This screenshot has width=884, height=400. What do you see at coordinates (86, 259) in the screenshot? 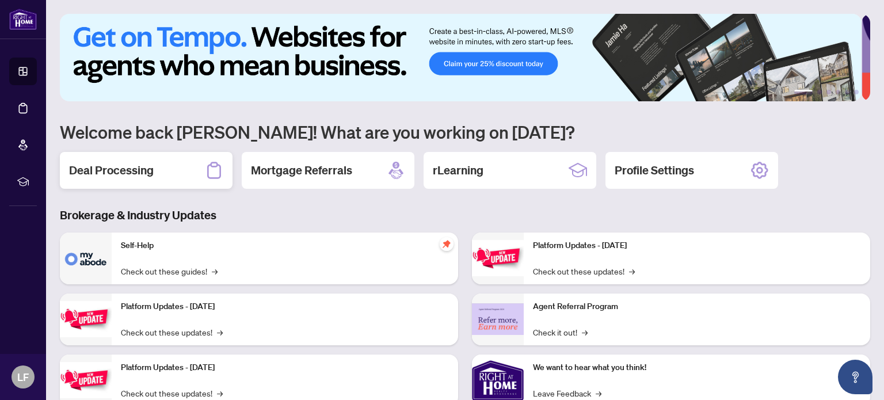
I see `img: Self-Help` at bounding box center [86, 259].